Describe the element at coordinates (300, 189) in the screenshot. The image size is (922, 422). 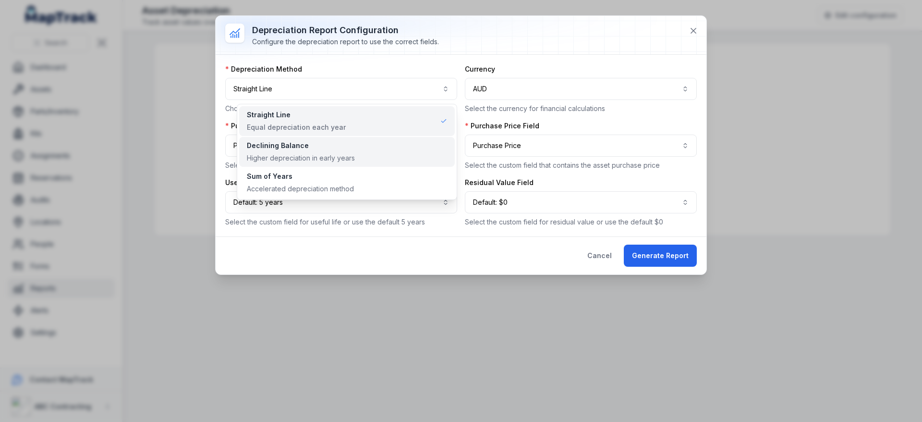
I see `div: Accelerated depreciation method` at that location.